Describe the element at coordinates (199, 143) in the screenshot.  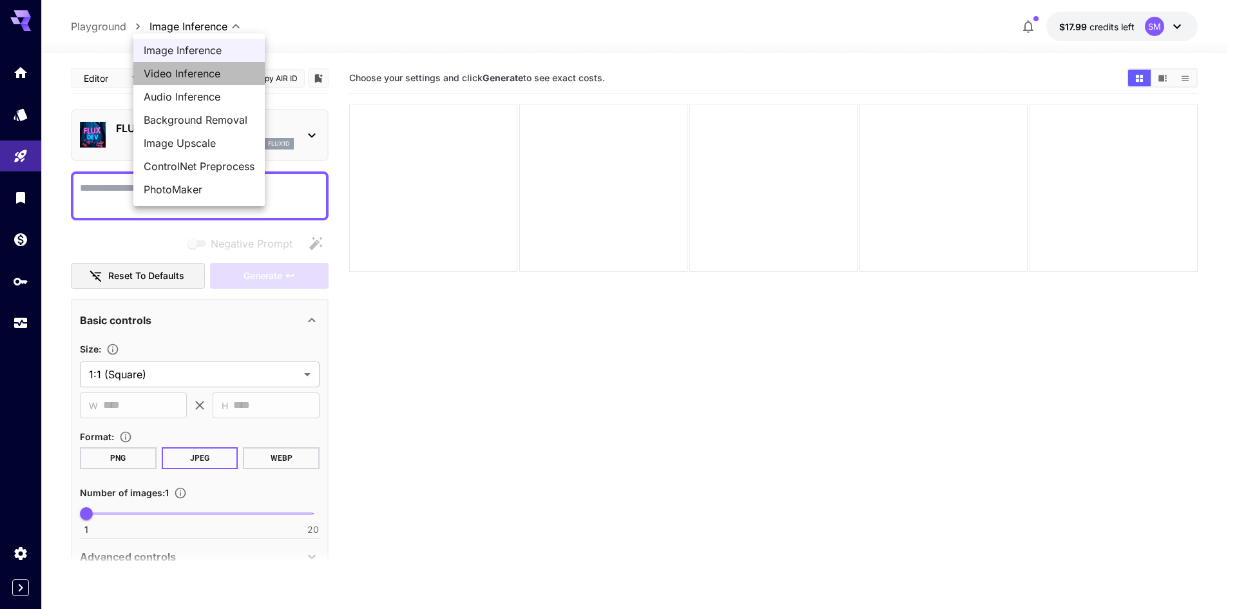
I see `span: Image Upscale` at that location.